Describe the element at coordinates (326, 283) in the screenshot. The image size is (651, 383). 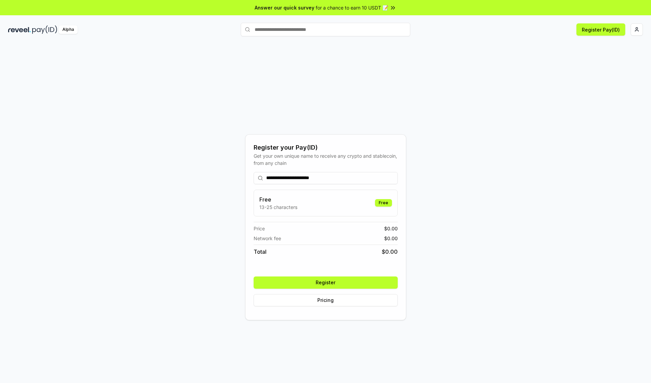
I see `button: Register` at that location.